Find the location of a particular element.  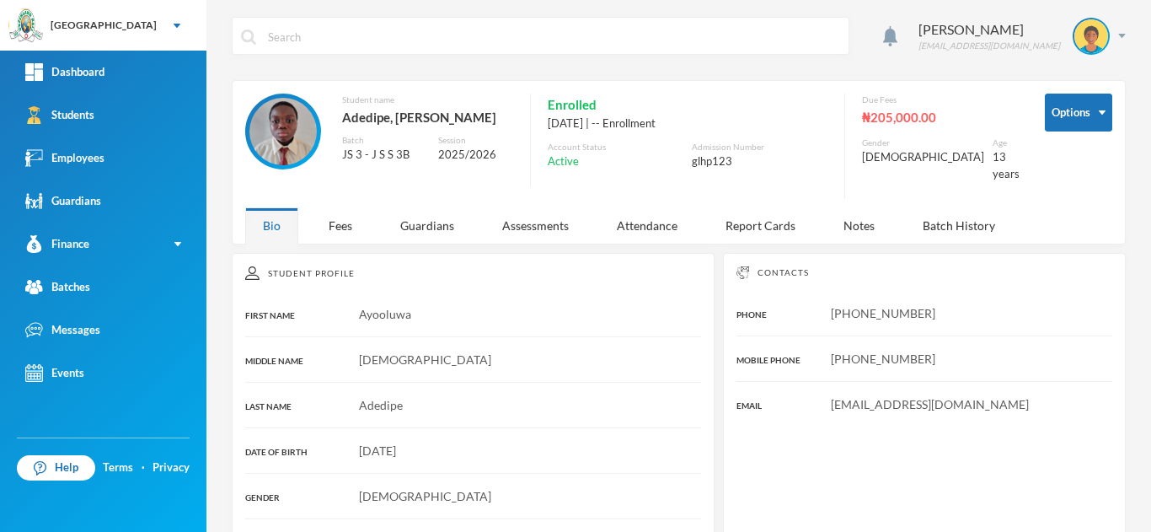

div: Attendance is located at coordinates (647, 225).